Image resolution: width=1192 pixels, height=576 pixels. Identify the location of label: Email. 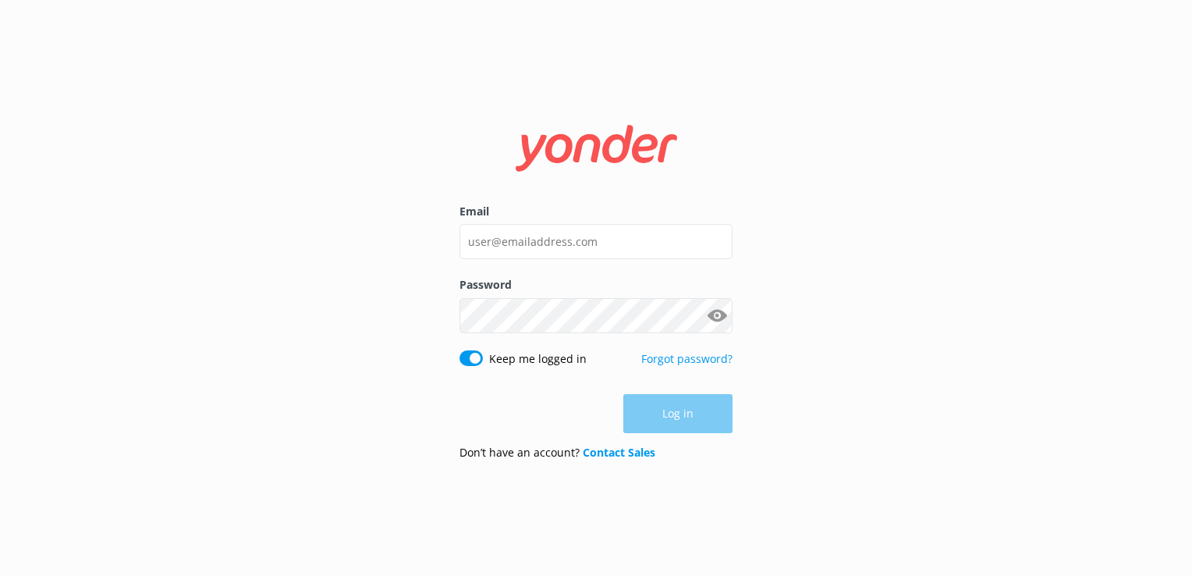
(596, 211).